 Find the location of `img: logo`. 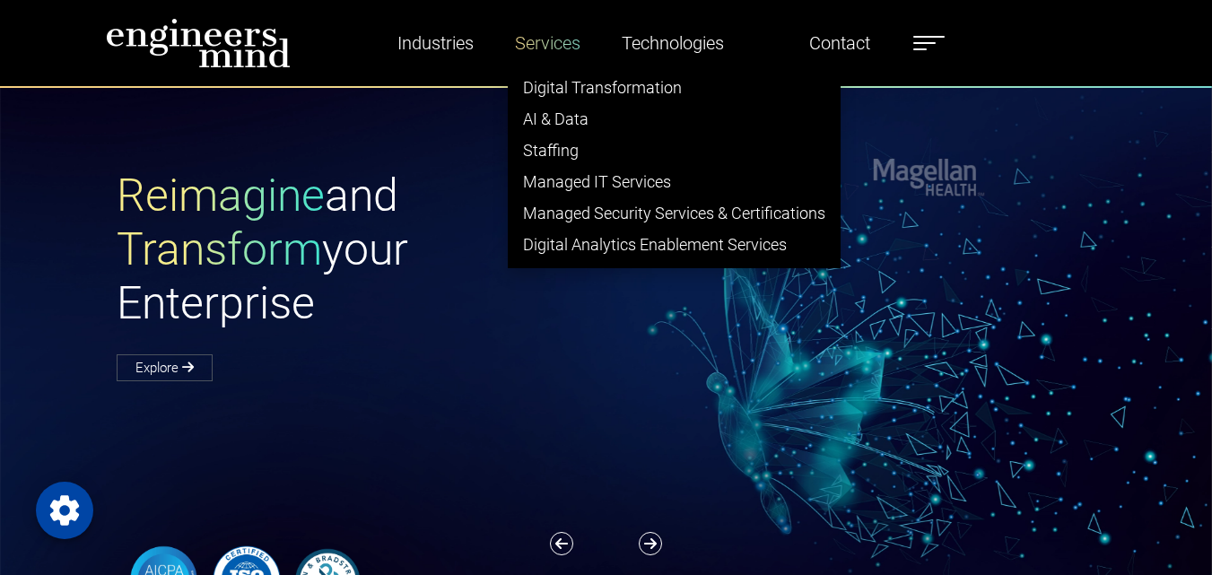

img: logo is located at coordinates (198, 43).